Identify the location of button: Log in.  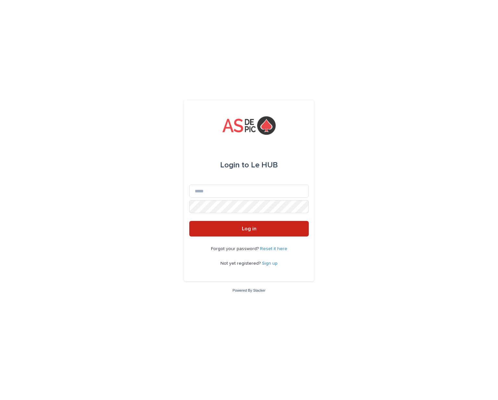
(249, 229).